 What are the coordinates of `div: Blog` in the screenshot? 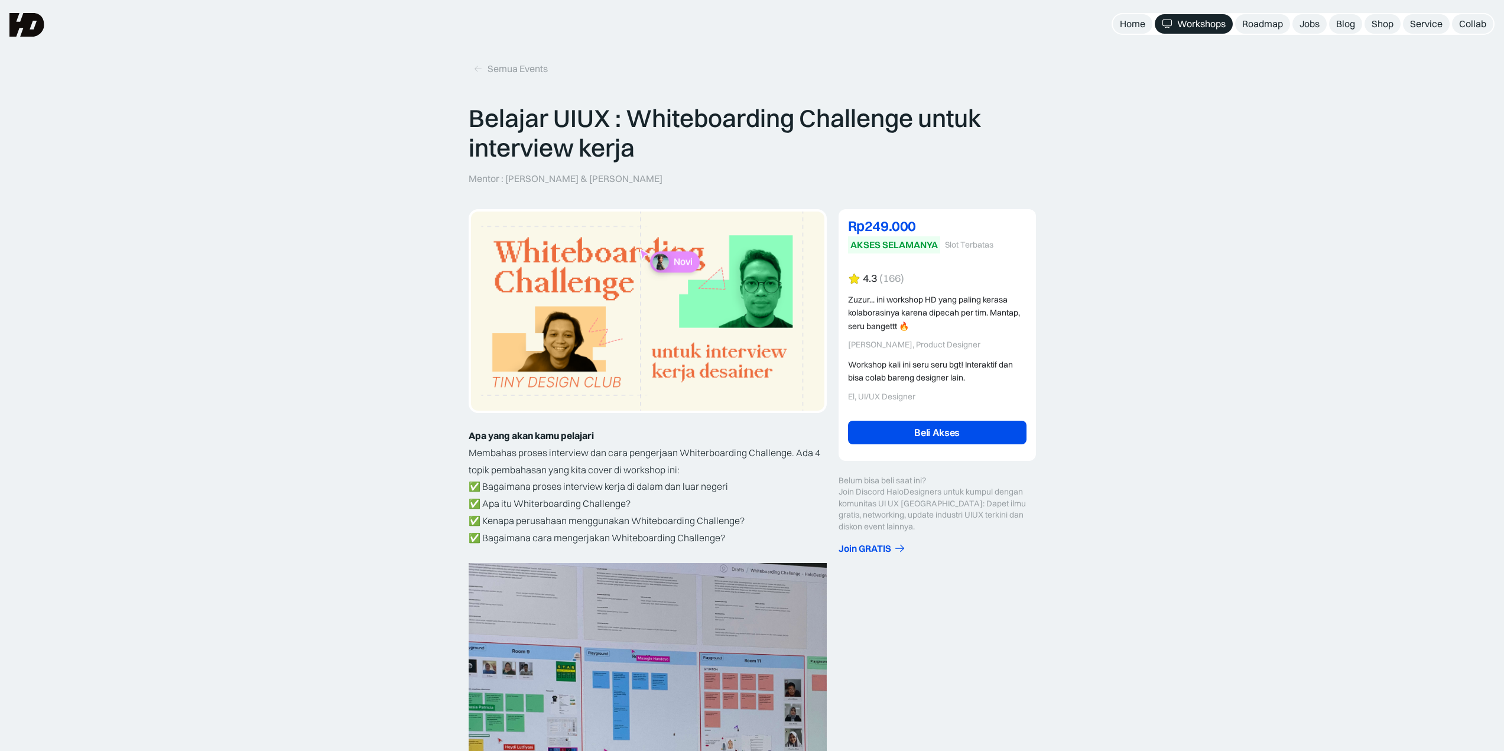 It's located at (1346, 24).